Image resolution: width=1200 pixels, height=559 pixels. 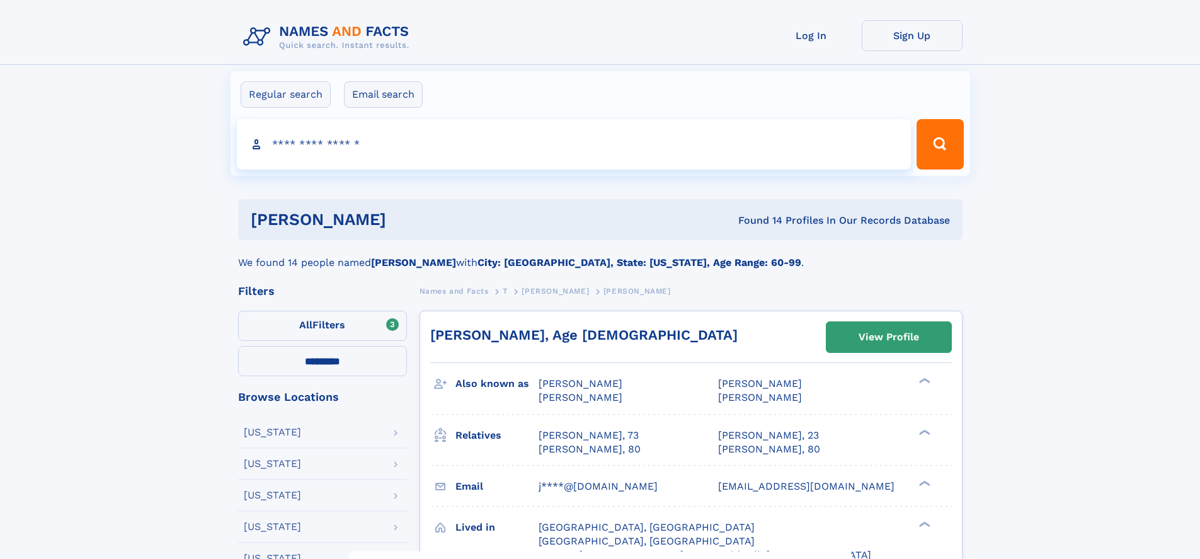 I want to click on label: Email search, so click(x=383, y=95).